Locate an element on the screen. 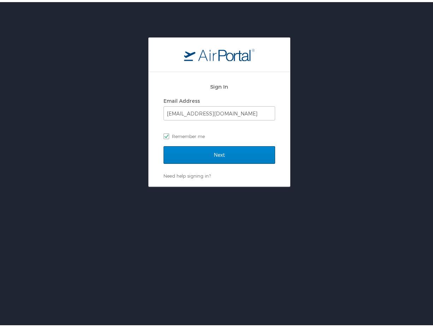 The width and height of the screenshot is (433, 327). a: Need help signing in? is located at coordinates (187, 174).